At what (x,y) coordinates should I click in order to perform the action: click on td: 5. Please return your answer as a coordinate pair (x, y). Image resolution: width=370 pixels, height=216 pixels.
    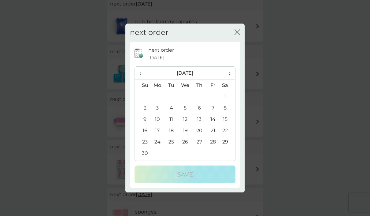
    Looking at the image, I should click on (185, 108).